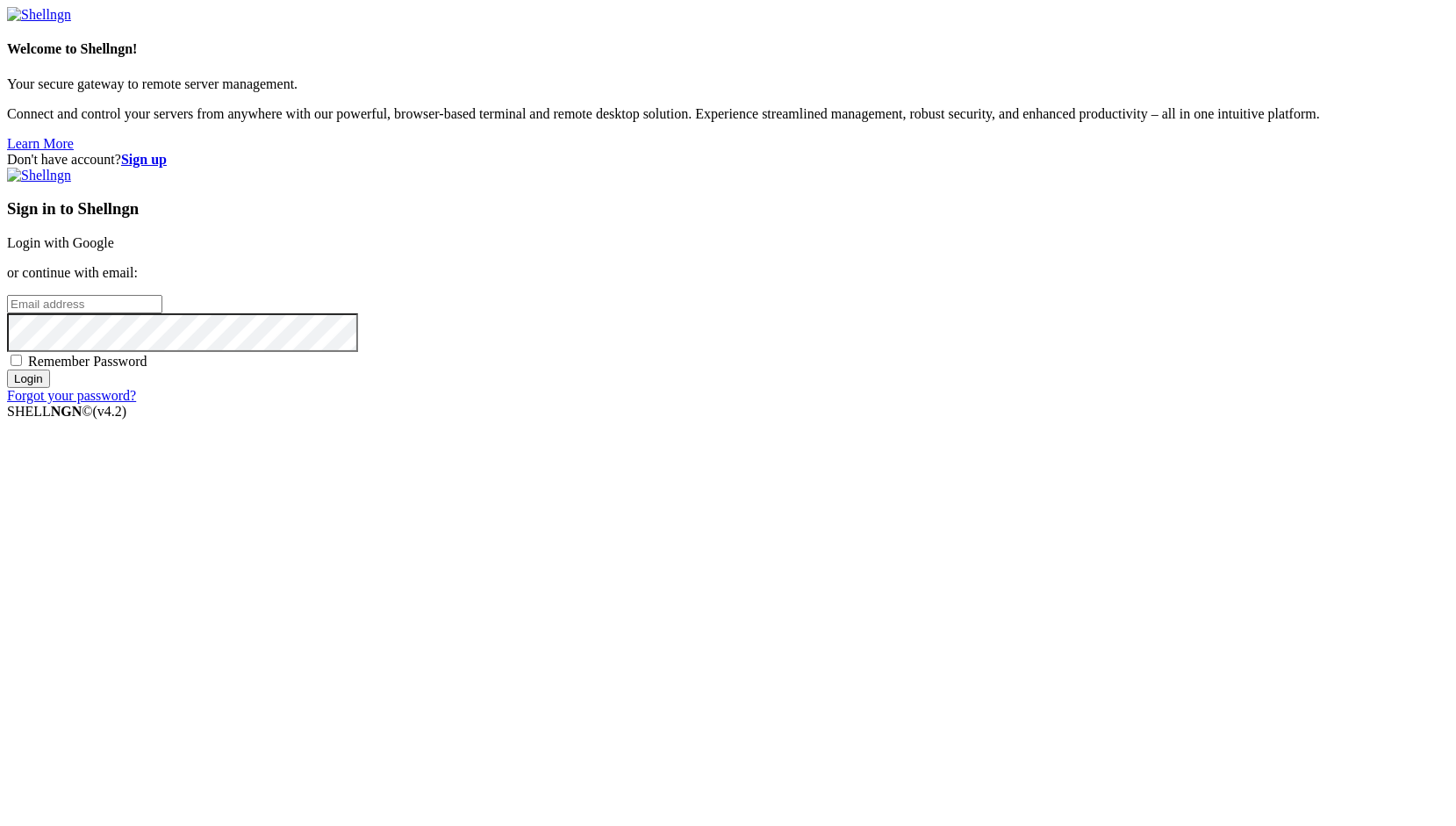  Describe the element at coordinates (67, 411) in the screenshot. I see `span: SHELL ©` at that location.